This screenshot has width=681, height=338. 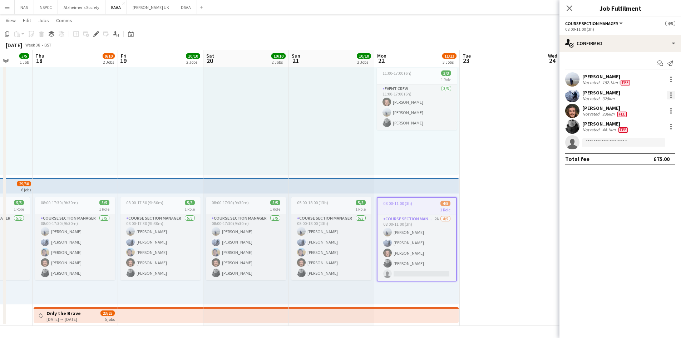 I want to click on span: Tue, so click(x=467, y=56).